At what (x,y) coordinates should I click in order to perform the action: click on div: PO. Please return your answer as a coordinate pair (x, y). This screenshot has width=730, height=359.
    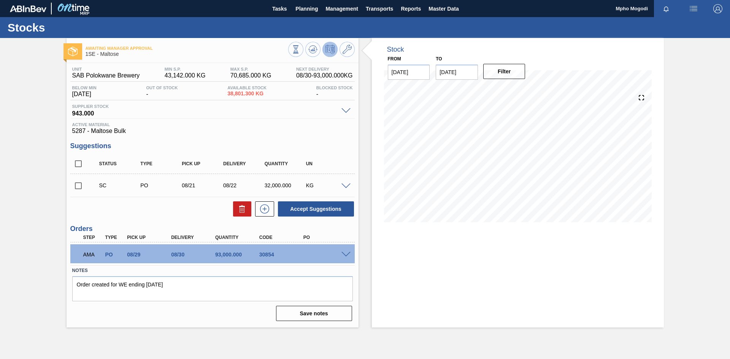
    Looking at the image, I should click on (326, 238).